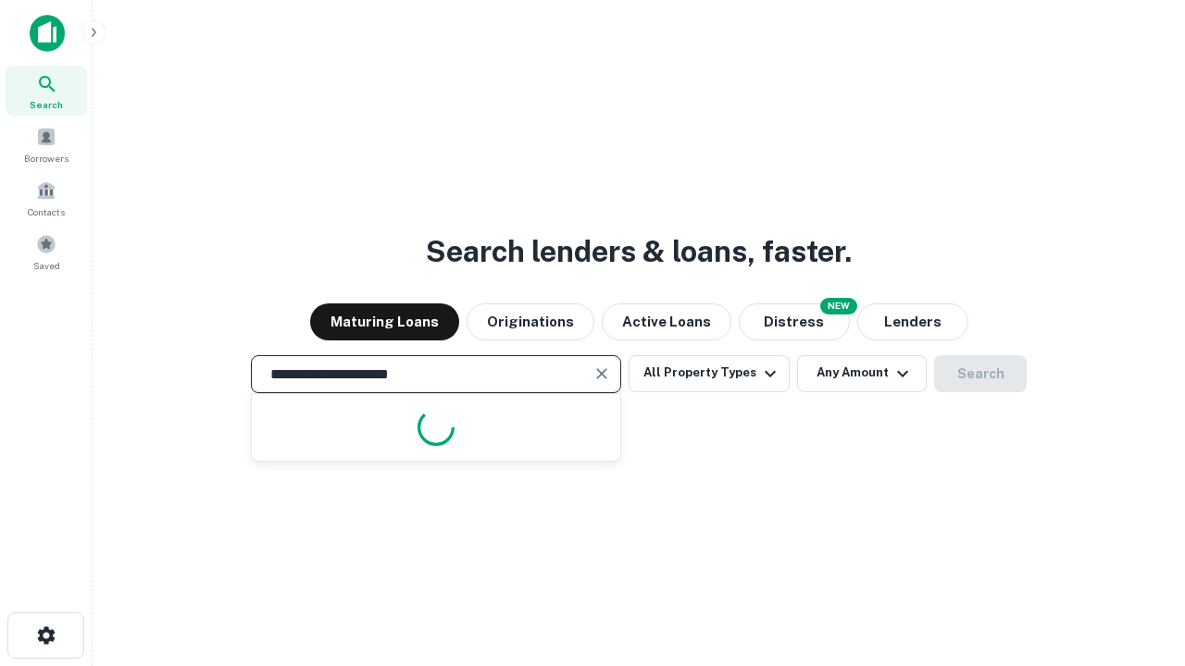  I want to click on button: Active Loans, so click(666, 322).